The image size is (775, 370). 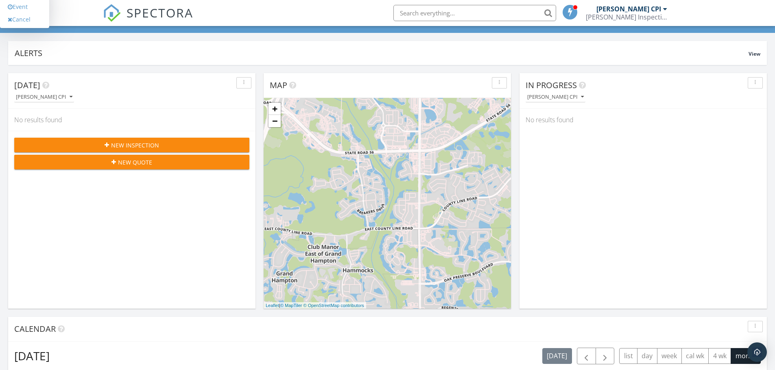 I want to click on span: In Progress, so click(x=551, y=85).